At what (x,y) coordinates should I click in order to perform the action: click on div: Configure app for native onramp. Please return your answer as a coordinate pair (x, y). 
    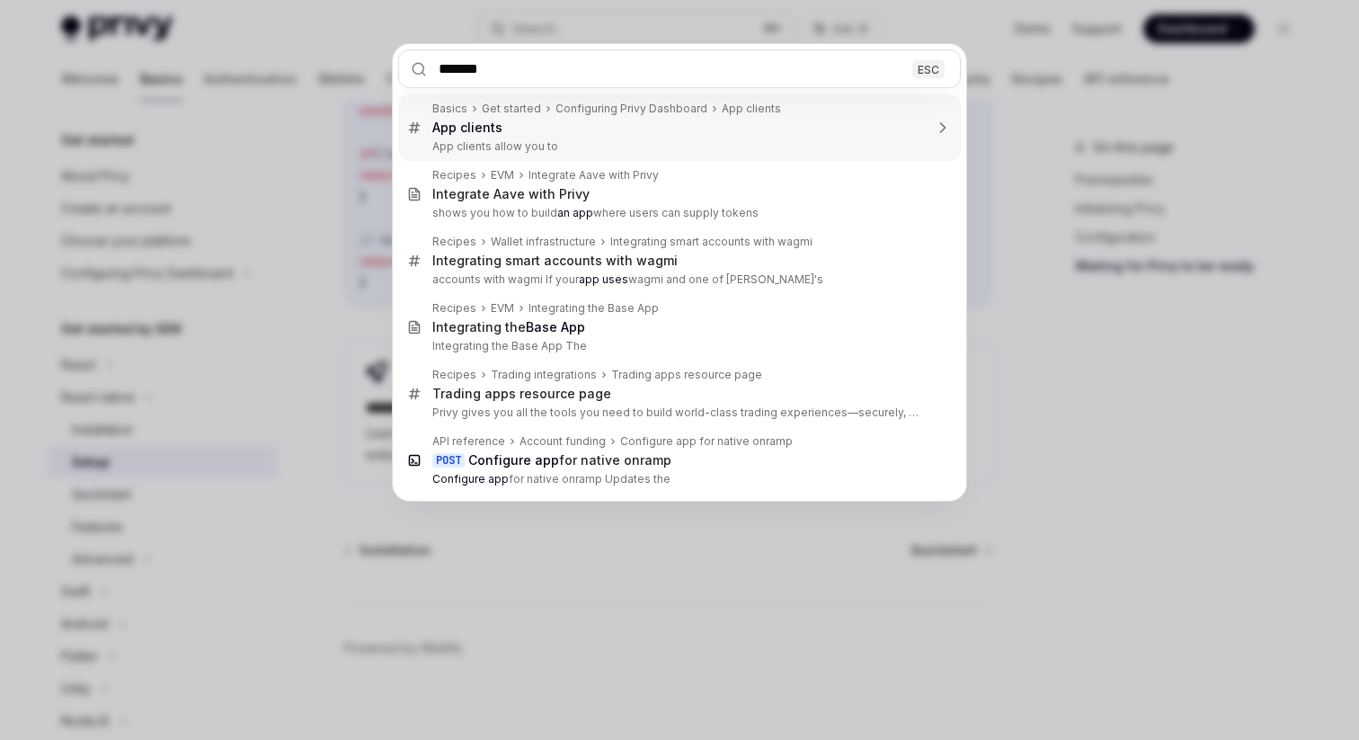
    Looking at the image, I should click on (707, 441).